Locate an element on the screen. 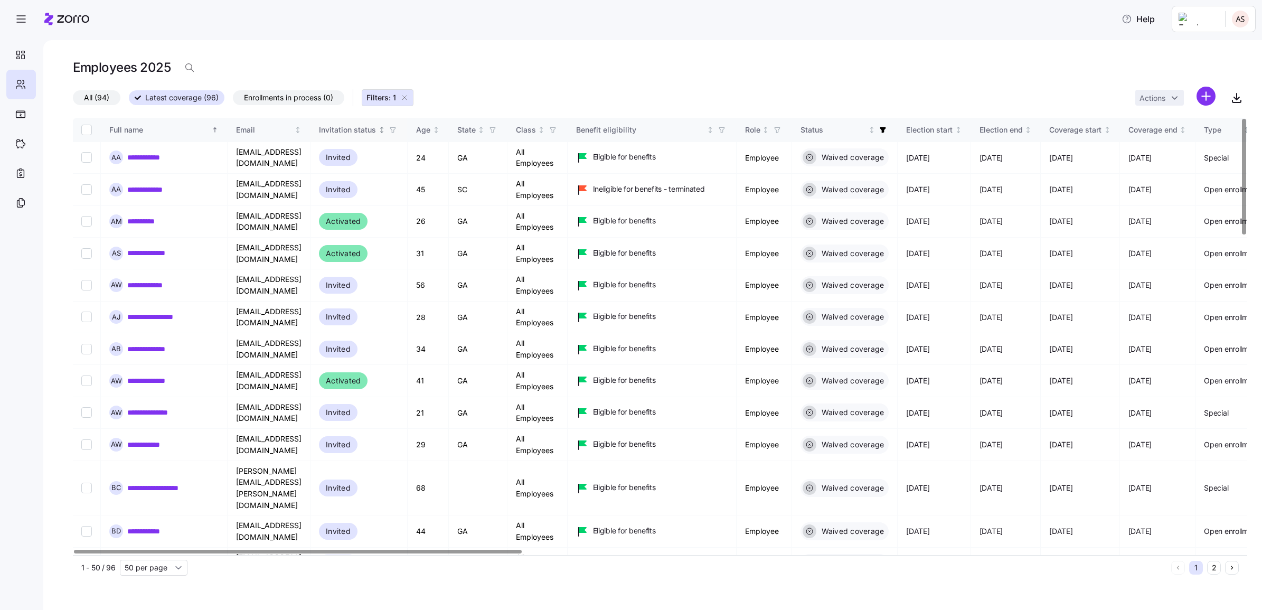  td: SC is located at coordinates (478, 563).